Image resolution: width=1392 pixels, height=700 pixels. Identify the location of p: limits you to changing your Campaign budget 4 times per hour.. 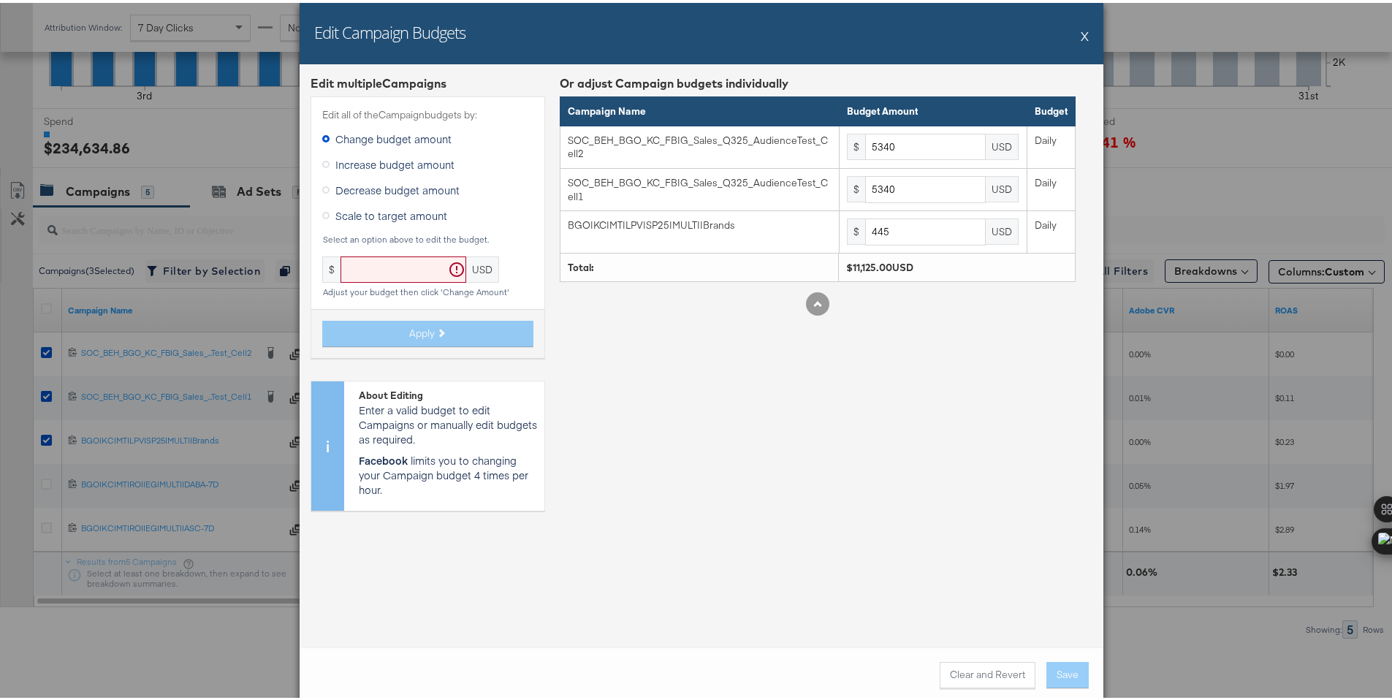
(448, 472).